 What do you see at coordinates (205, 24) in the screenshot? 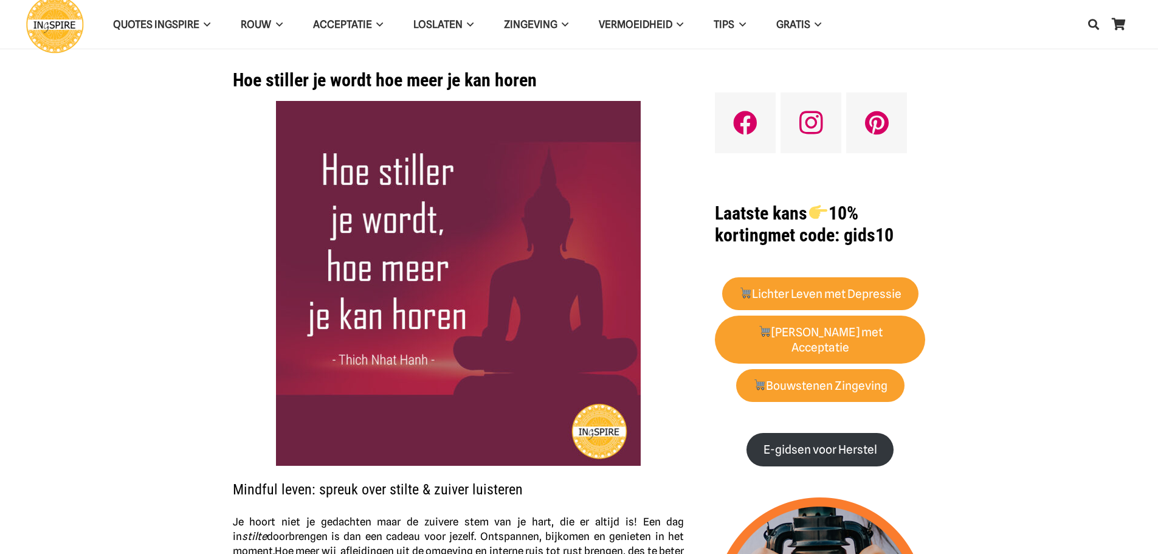
I see `span: QUOTES INGSPIRE Menu` at bounding box center [205, 24].